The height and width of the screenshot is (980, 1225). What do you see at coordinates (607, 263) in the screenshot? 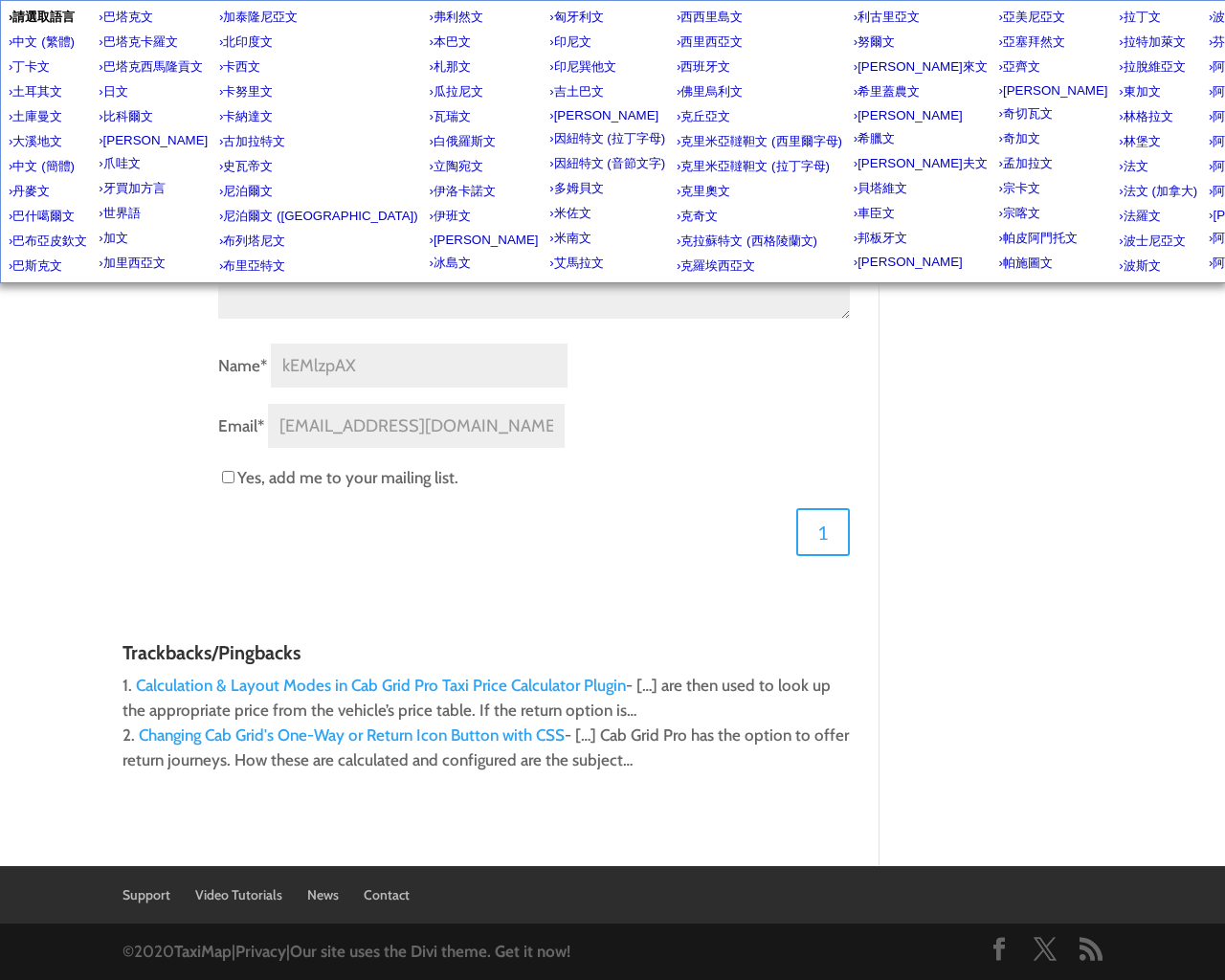
I see `a: ›艾馬拉文` at bounding box center [607, 263].